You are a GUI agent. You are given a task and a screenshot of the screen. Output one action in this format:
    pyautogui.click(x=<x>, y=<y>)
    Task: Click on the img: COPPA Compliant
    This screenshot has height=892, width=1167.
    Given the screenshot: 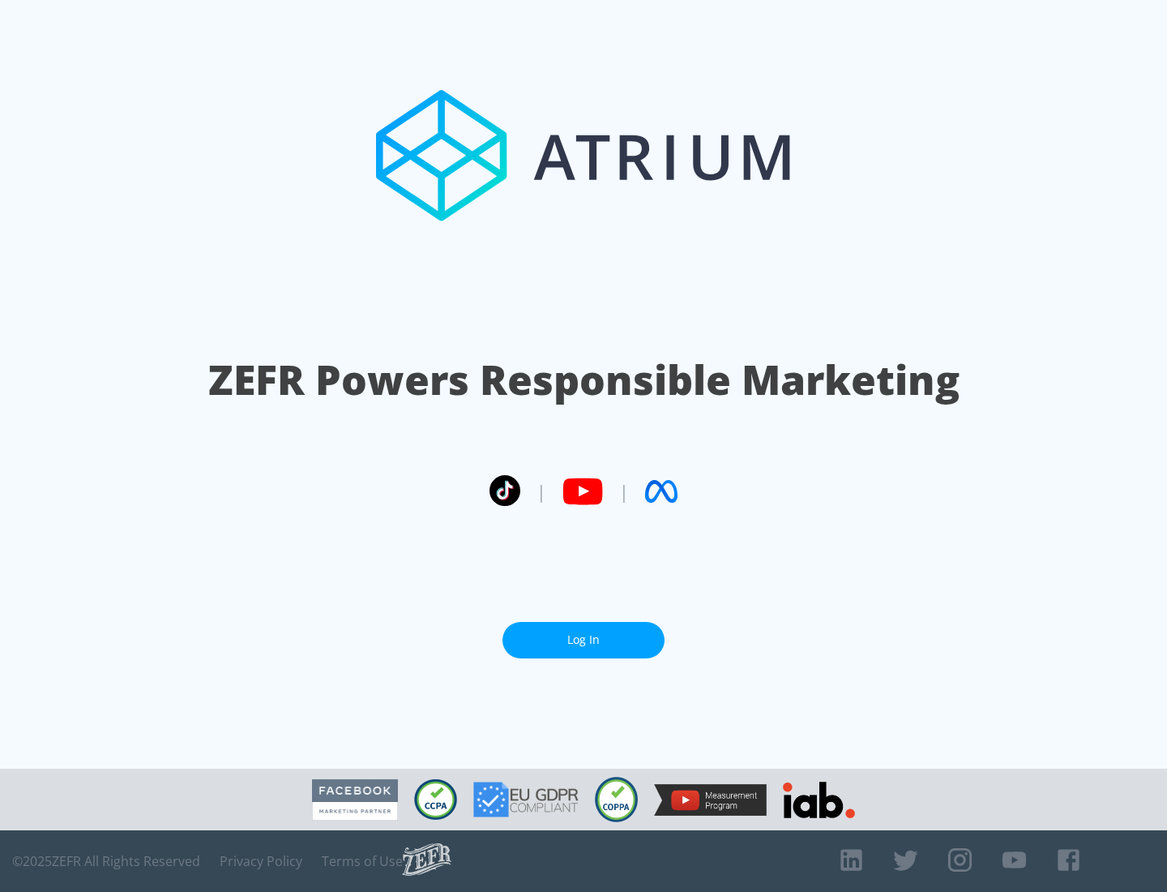 What is the action you would take?
    pyautogui.click(x=616, y=799)
    